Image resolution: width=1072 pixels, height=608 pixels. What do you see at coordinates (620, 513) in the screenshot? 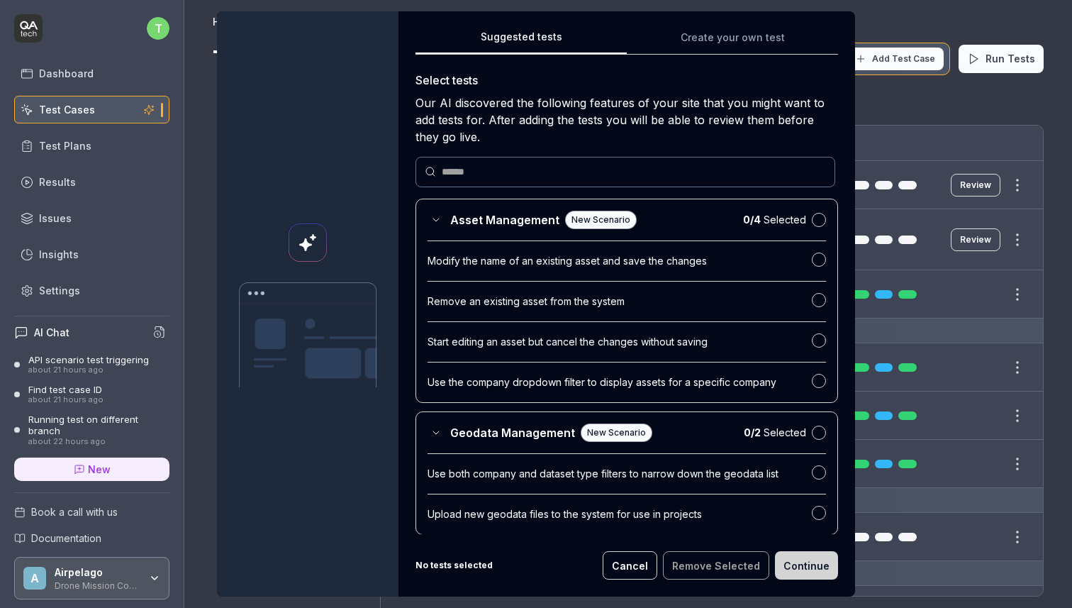
I see `div: Upload new geodata files to the system for use in projects` at bounding box center [620, 513].